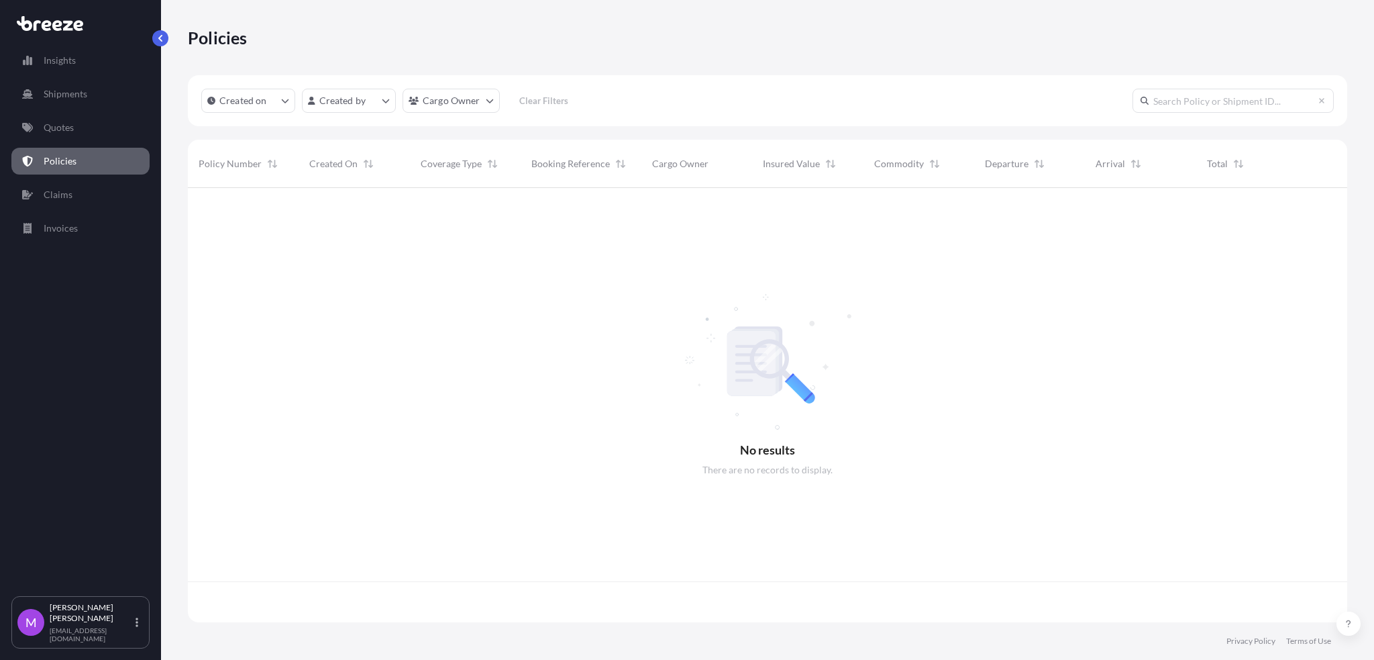 The width and height of the screenshot is (1374, 660). Describe the element at coordinates (451, 164) in the screenshot. I see `span: Coverage Type` at that location.